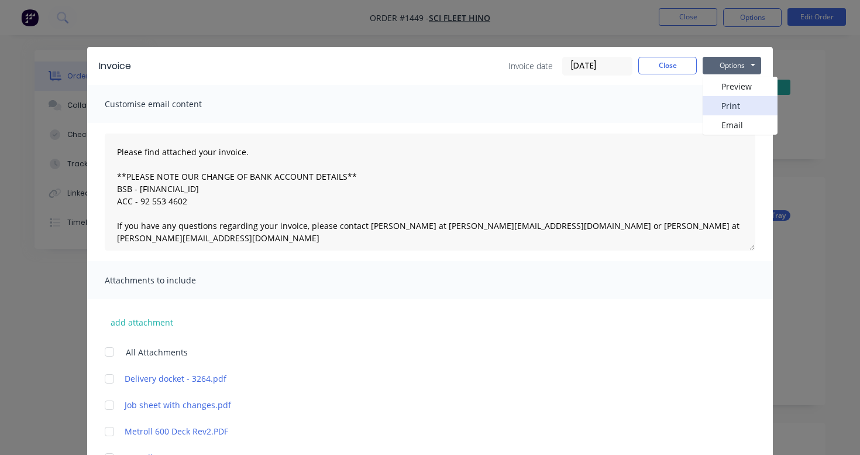  What do you see at coordinates (169, 104) in the screenshot?
I see `span: Customise email content` at bounding box center [169, 104].